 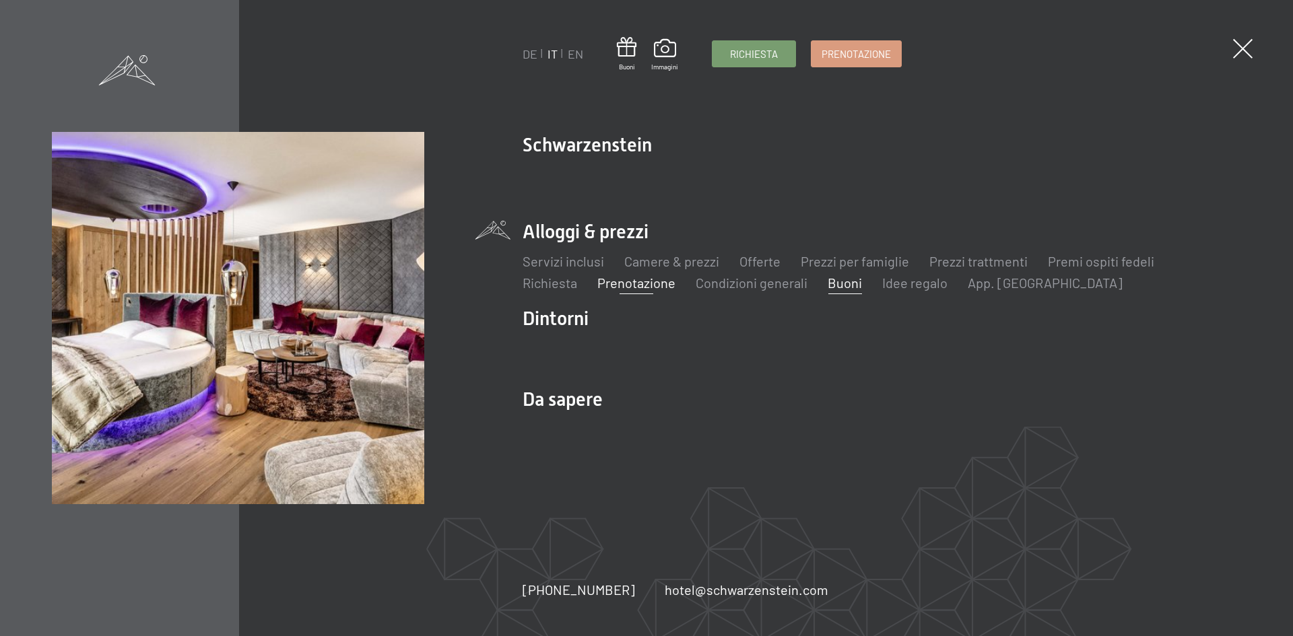 I want to click on a: Premi ospiti fedeli, so click(x=1101, y=261).